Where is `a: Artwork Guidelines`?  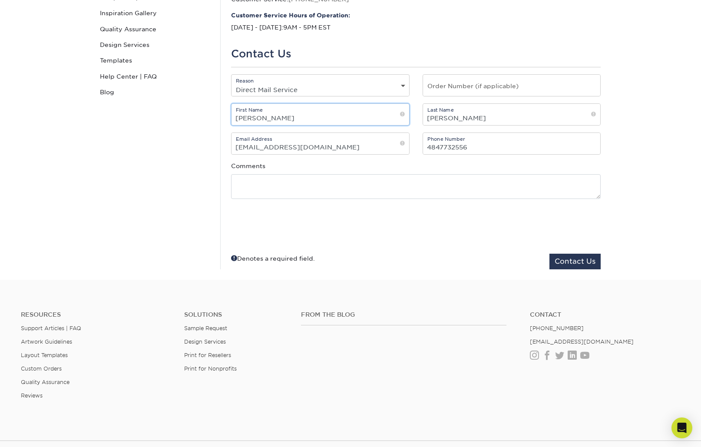 a: Artwork Guidelines is located at coordinates (46, 341).